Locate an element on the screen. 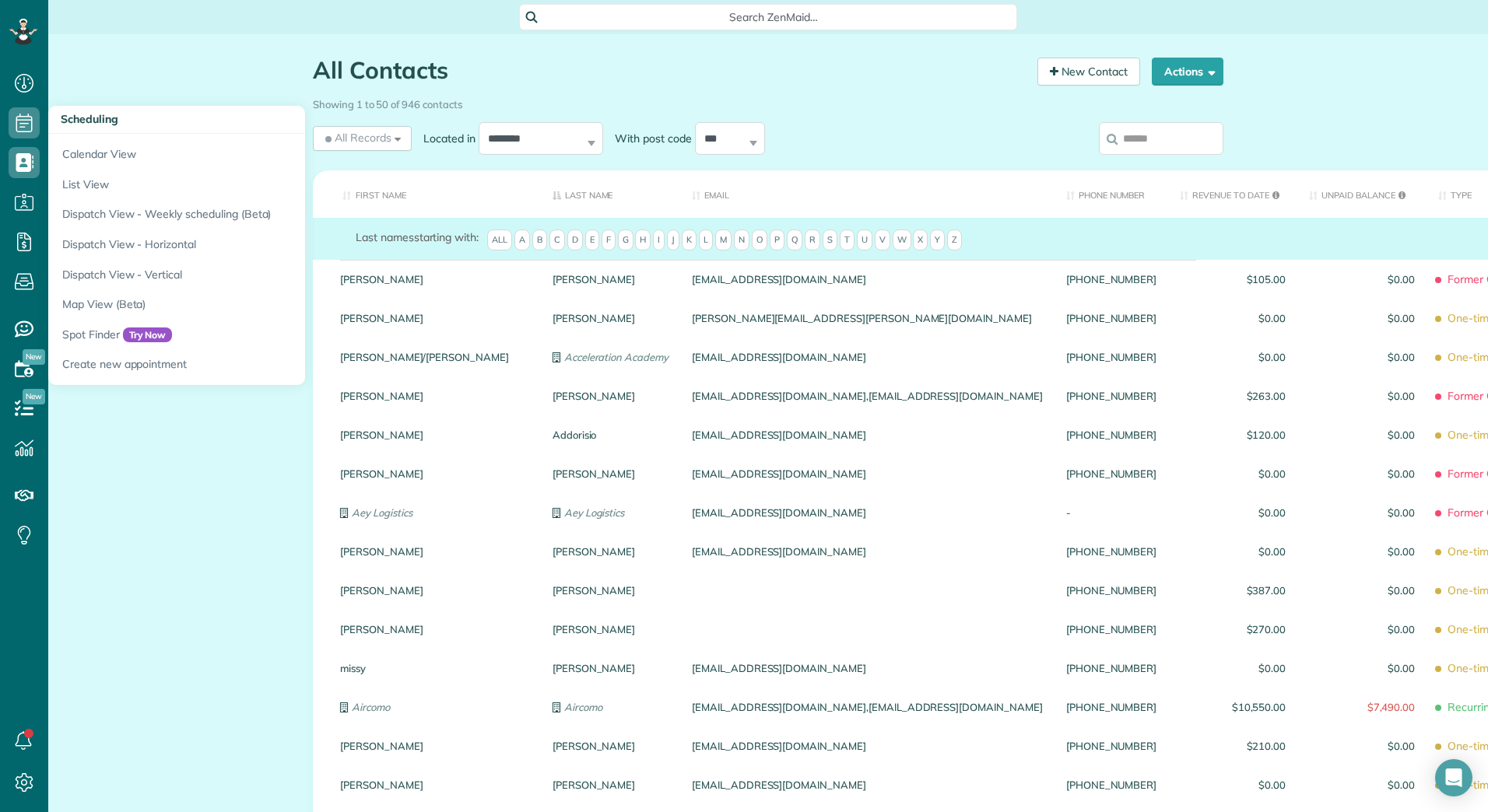 This screenshot has width=1488, height=812. a: Create new appointment is located at coordinates (243, 367).